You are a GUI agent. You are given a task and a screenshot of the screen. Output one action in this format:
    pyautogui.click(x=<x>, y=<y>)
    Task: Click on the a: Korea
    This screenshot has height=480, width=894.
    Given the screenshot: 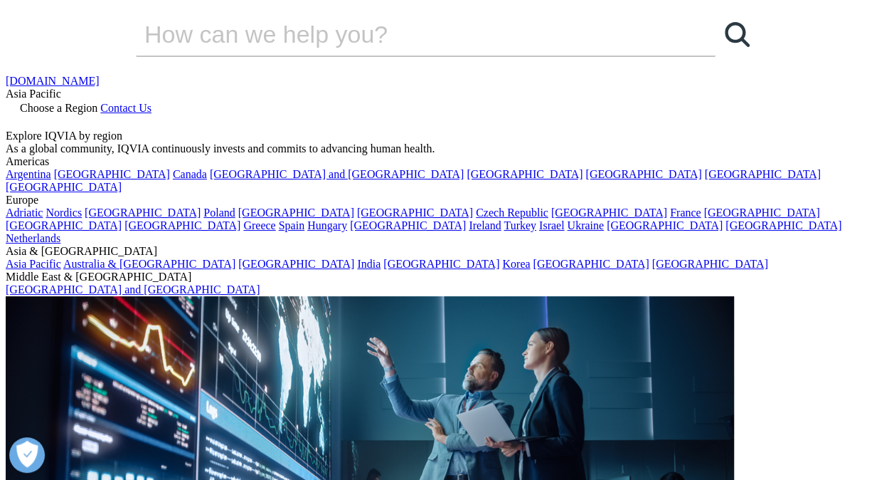 What is the action you would take?
    pyautogui.click(x=516, y=263)
    